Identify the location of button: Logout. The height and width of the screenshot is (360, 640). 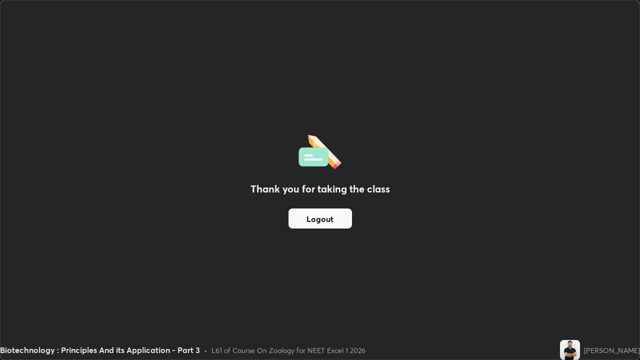
(320, 218).